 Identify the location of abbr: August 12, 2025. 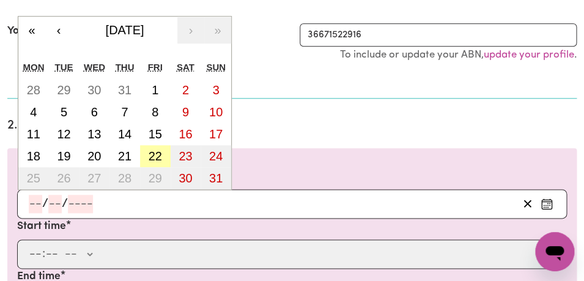
(64, 134).